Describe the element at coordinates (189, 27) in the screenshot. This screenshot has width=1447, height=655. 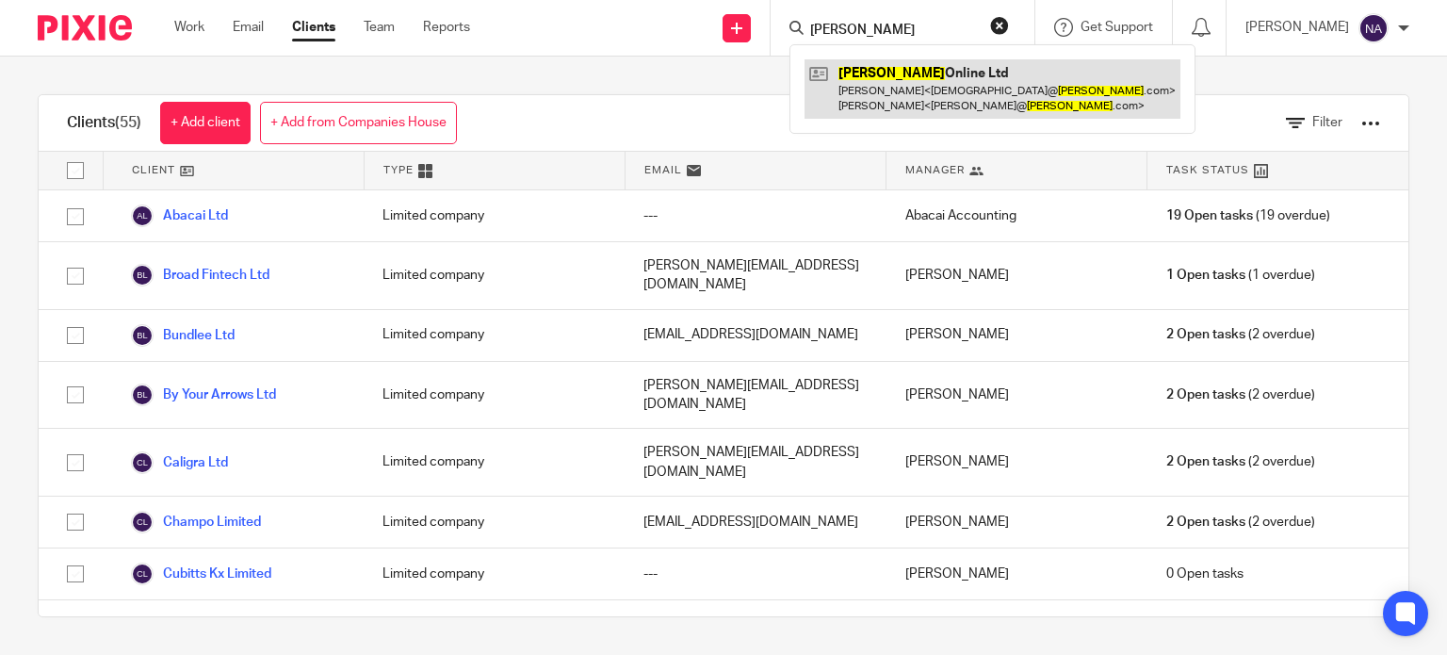
I see `a: Work` at that location.